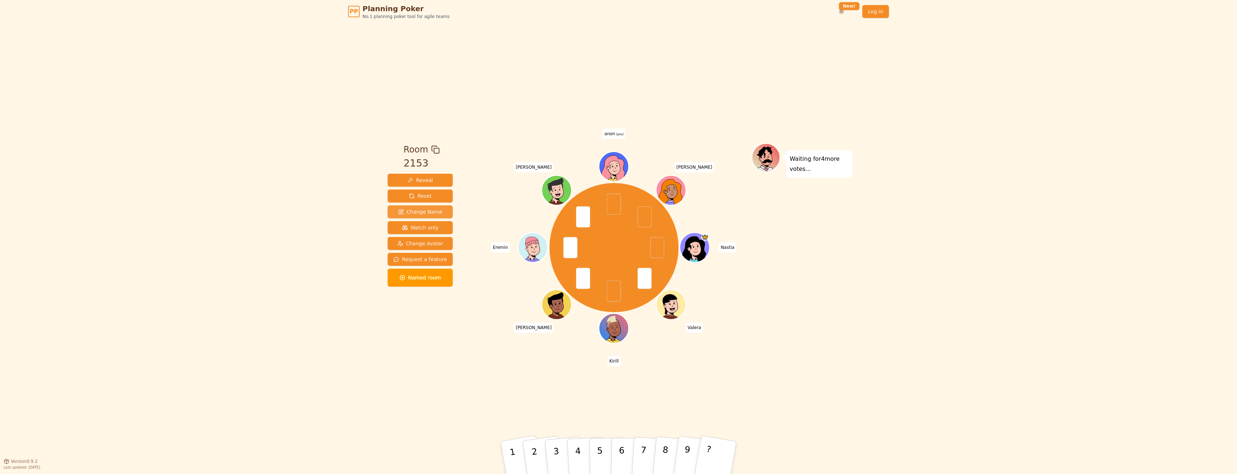  I want to click on button: Change Name, so click(420, 212).